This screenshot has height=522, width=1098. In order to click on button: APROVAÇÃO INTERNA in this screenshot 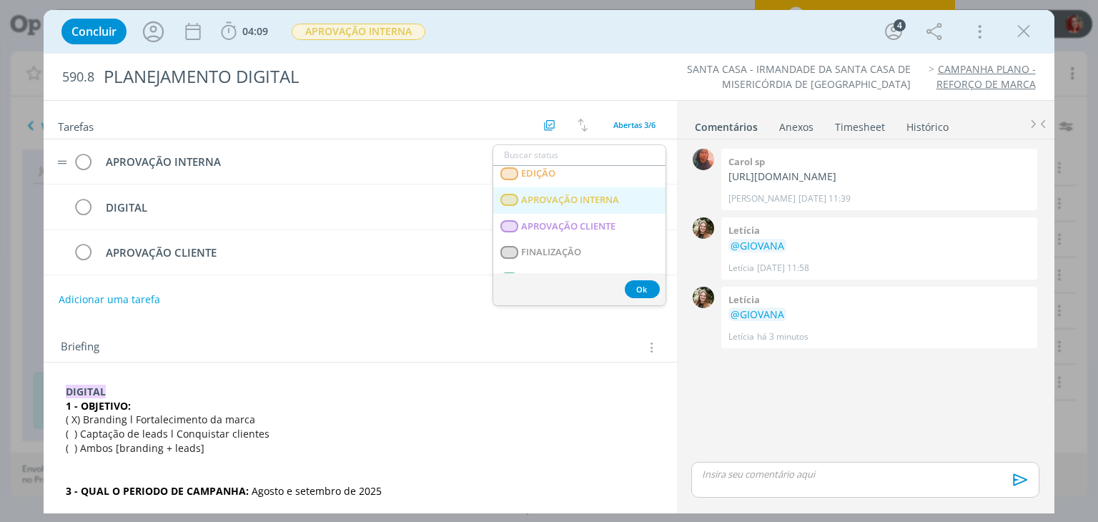, I will do `click(358, 31)`.